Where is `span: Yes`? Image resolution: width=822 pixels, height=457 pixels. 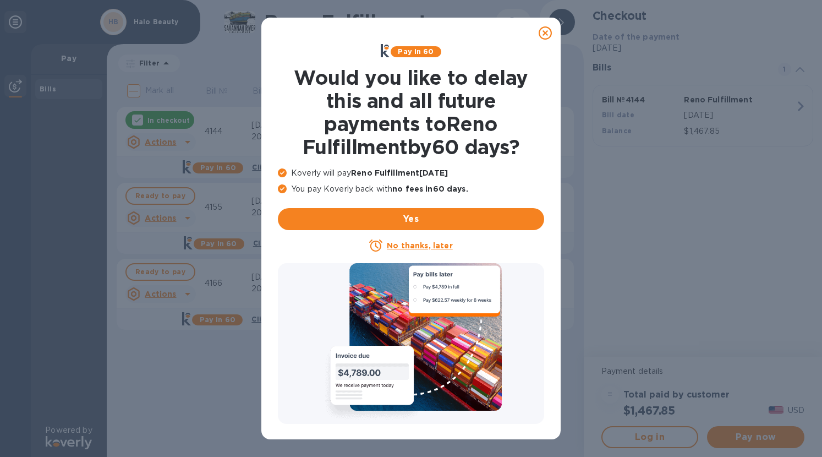
span: Yes is located at coordinates (411, 219).